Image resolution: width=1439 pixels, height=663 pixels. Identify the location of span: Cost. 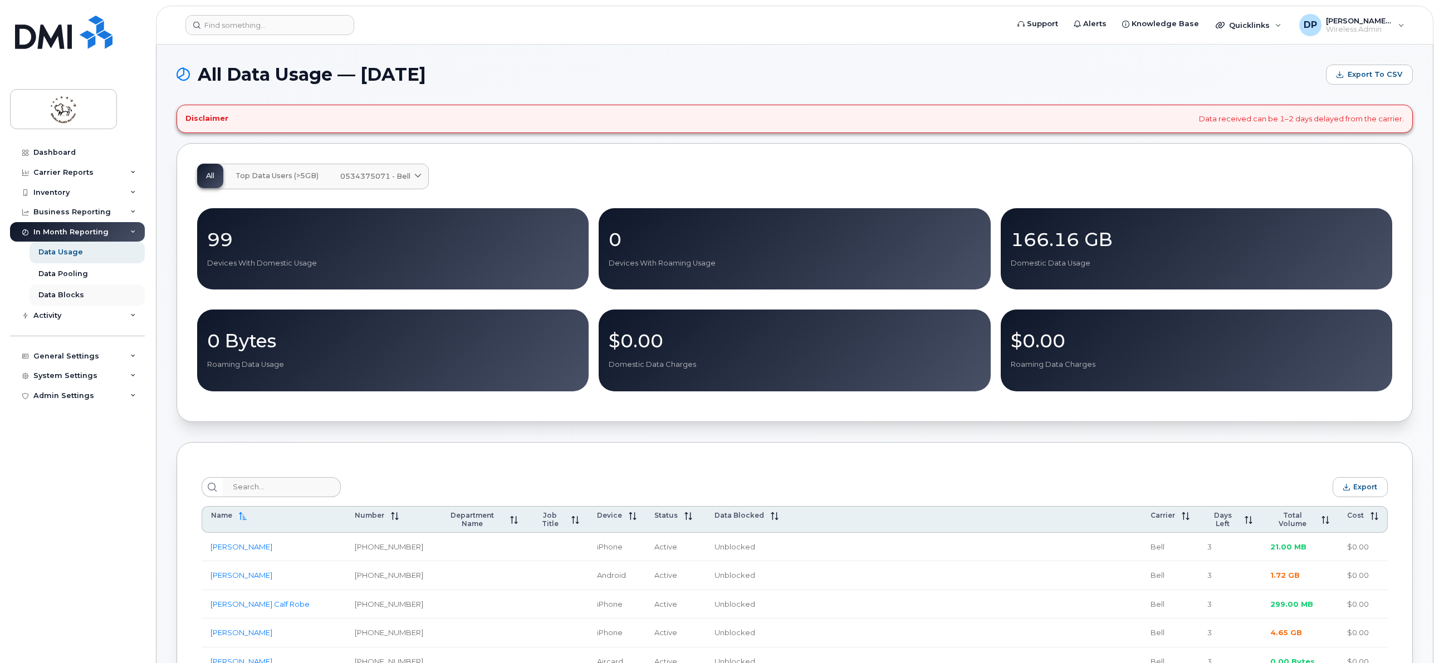
(1356, 515).